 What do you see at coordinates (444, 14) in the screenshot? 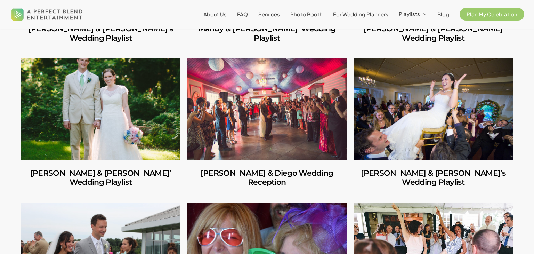
I see `span: Blog` at bounding box center [444, 14].